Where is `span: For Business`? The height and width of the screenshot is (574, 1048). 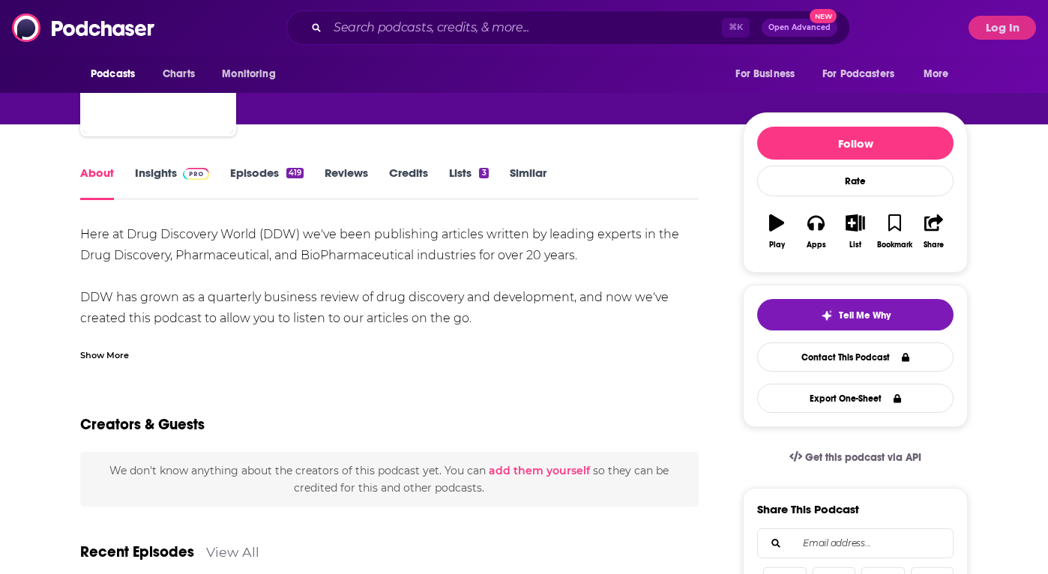
span: For Business is located at coordinates (764, 74).